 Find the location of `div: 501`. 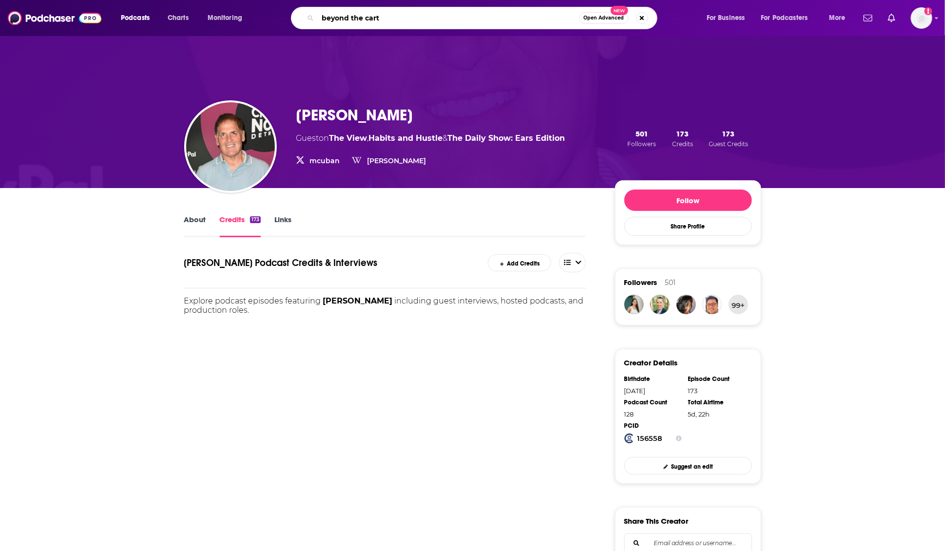

div: 501 is located at coordinates (671, 283).